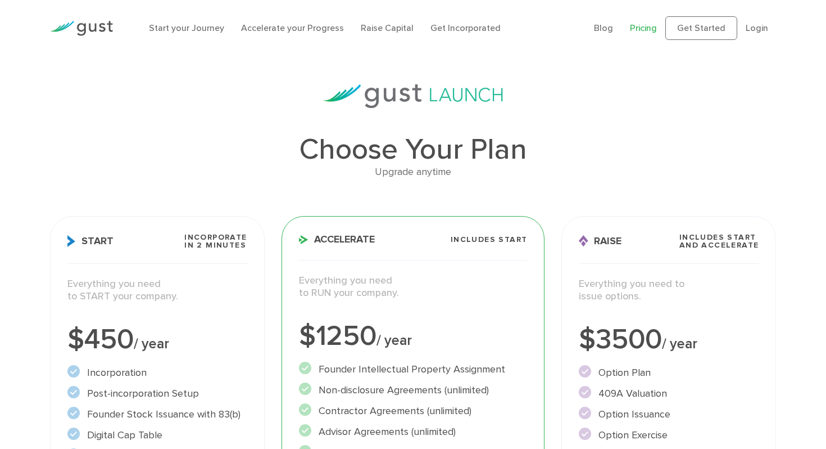 Image resolution: width=826 pixels, height=449 pixels. What do you see at coordinates (413, 431) in the screenshot?
I see `li: Advisor Agreements (unlimited)` at bounding box center [413, 431].